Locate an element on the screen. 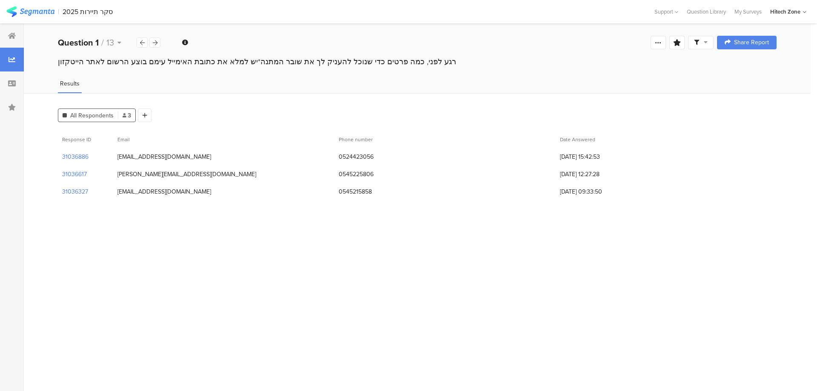 The image size is (817, 391). span: Results is located at coordinates (70, 83).